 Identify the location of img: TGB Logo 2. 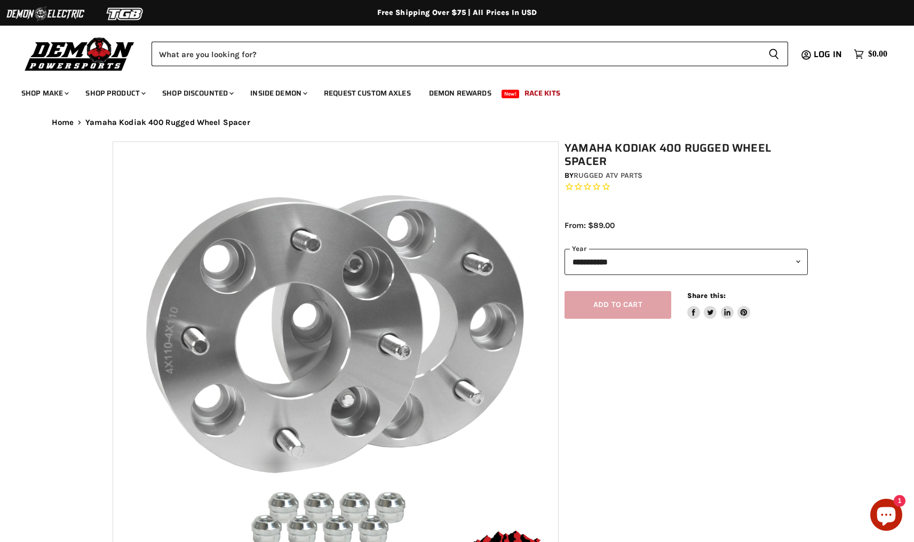
(125, 14).